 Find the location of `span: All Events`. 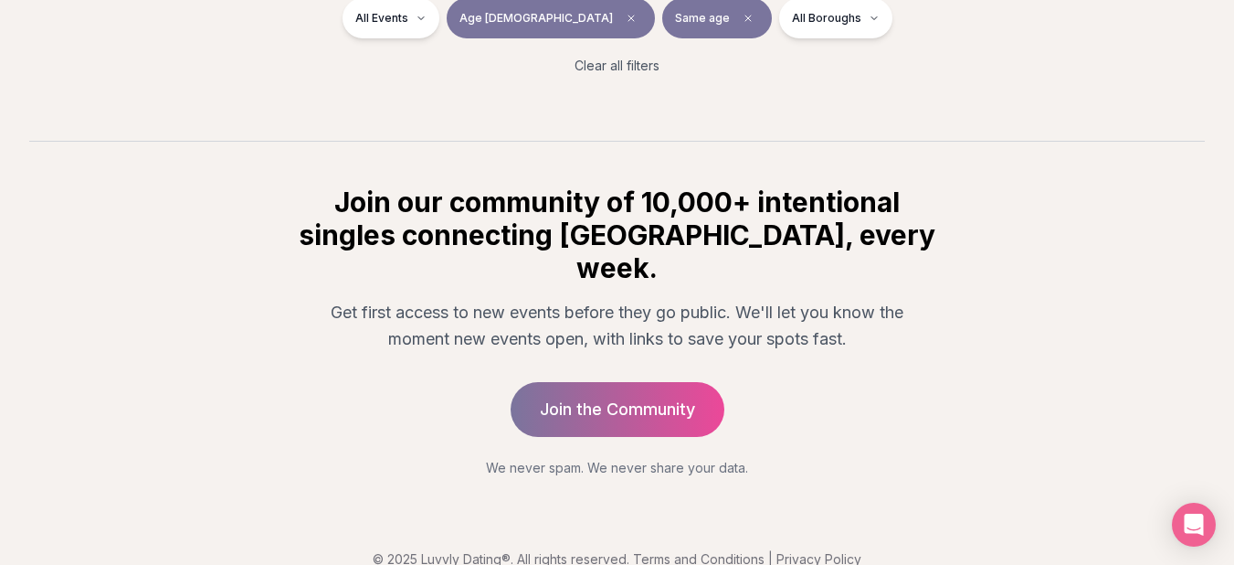

span: All Events is located at coordinates (382, 18).